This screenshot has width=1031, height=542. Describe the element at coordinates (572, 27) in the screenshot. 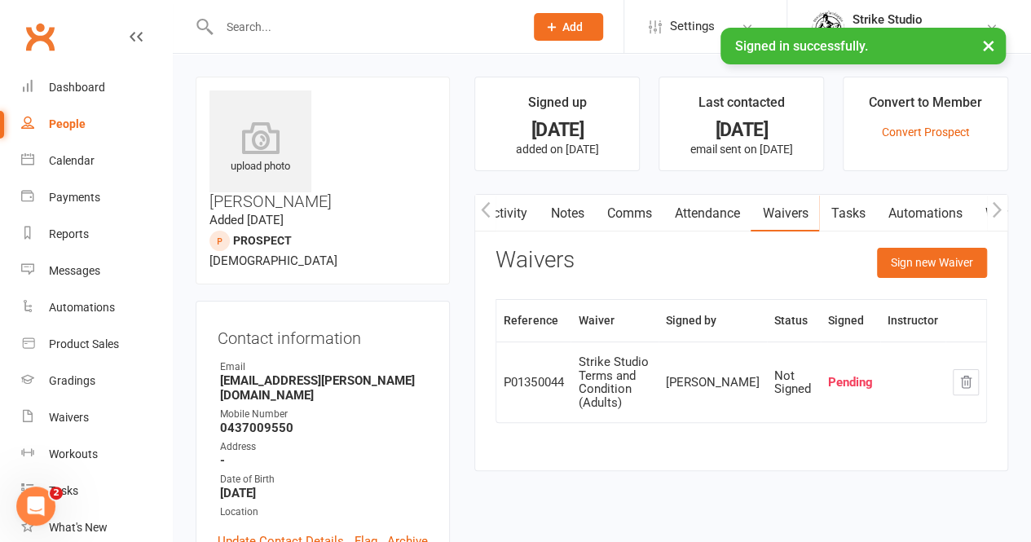

I see `span: Add` at that location.